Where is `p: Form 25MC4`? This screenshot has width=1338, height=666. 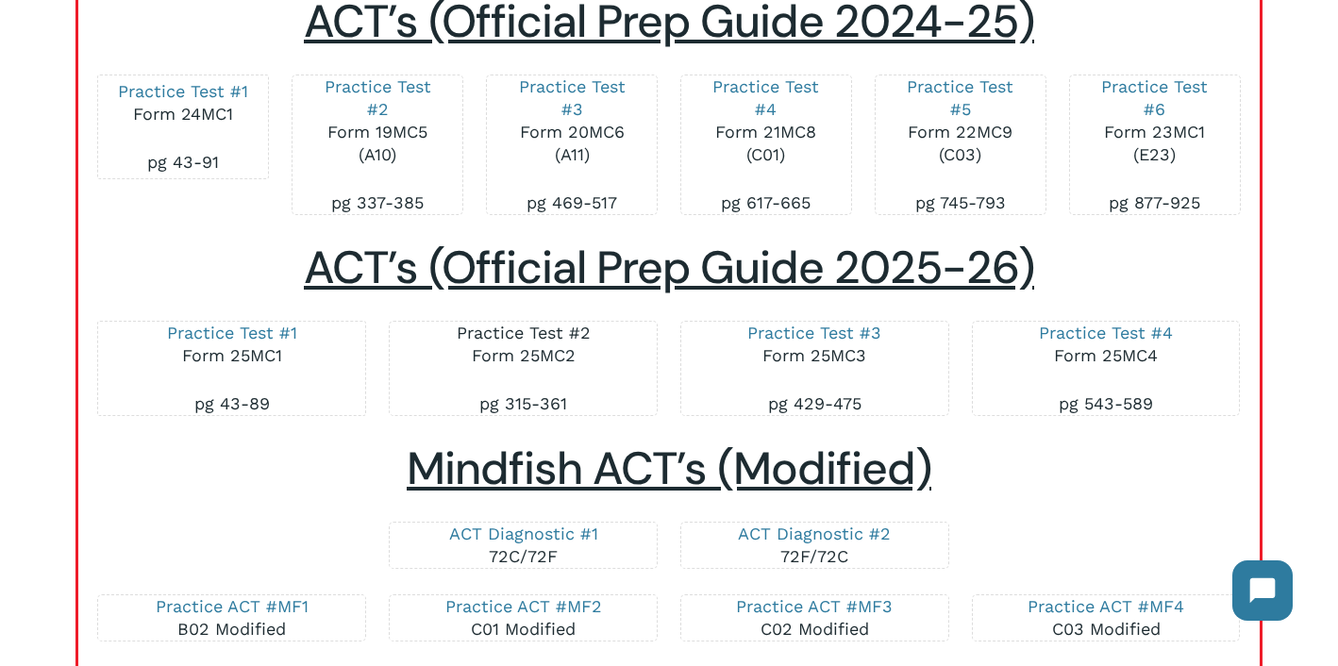
p: Form 25MC4 is located at coordinates (1106, 357).